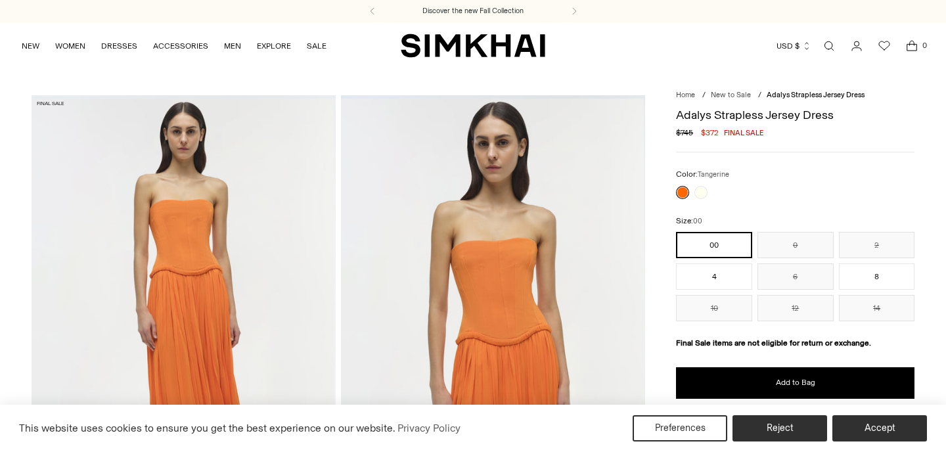 The image size is (946, 452). I want to click on label: Color:, so click(702, 174).